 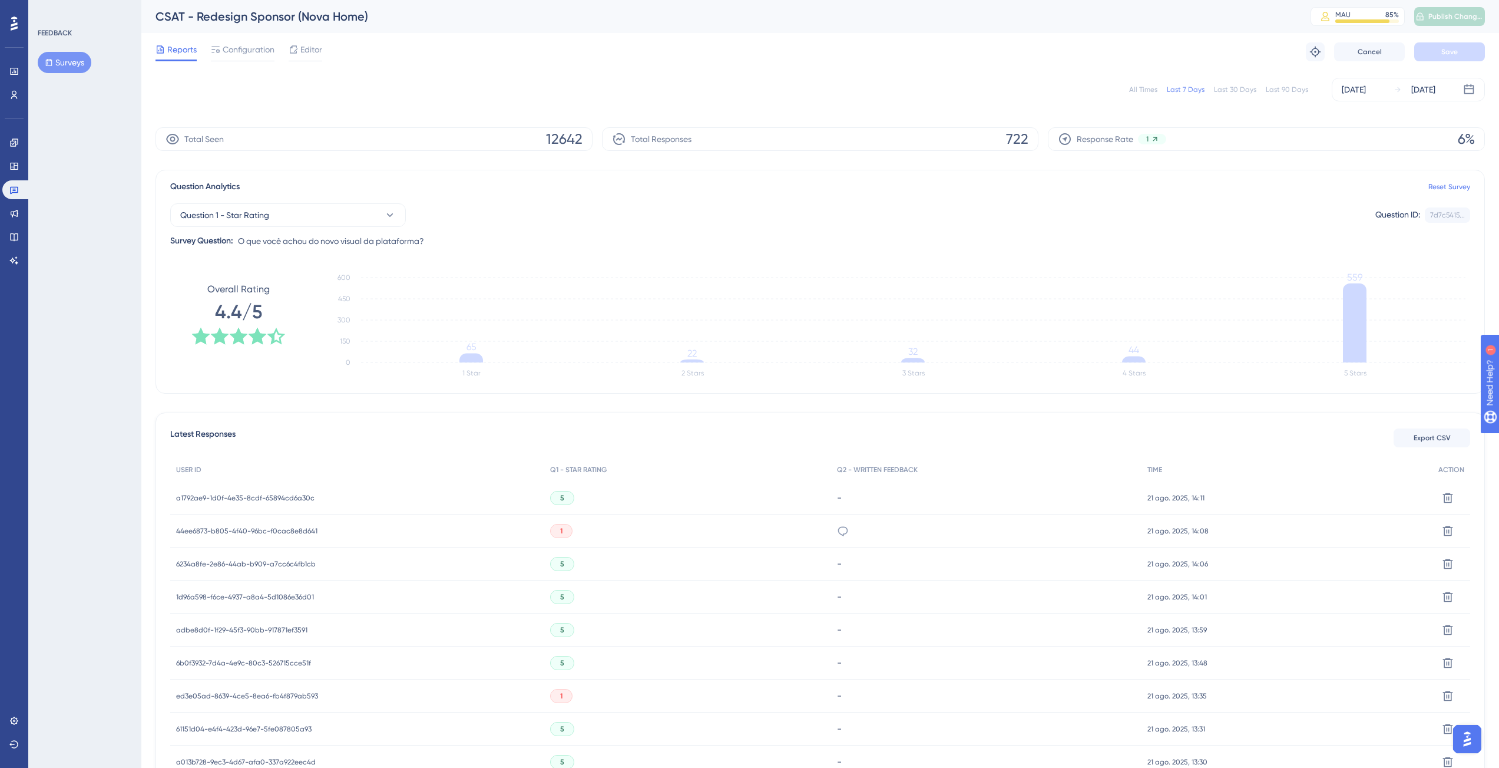 I want to click on img: launcher-image-alternative-text, so click(x=18, y=18).